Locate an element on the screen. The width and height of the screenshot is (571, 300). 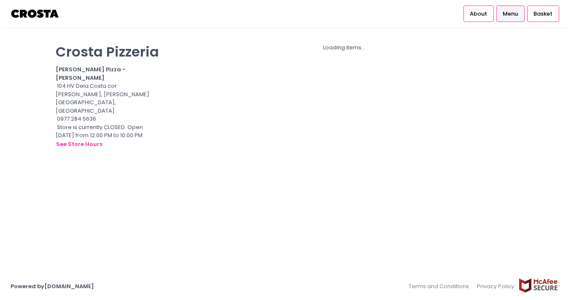
a: Terms and Conditions is located at coordinates (441, 286).